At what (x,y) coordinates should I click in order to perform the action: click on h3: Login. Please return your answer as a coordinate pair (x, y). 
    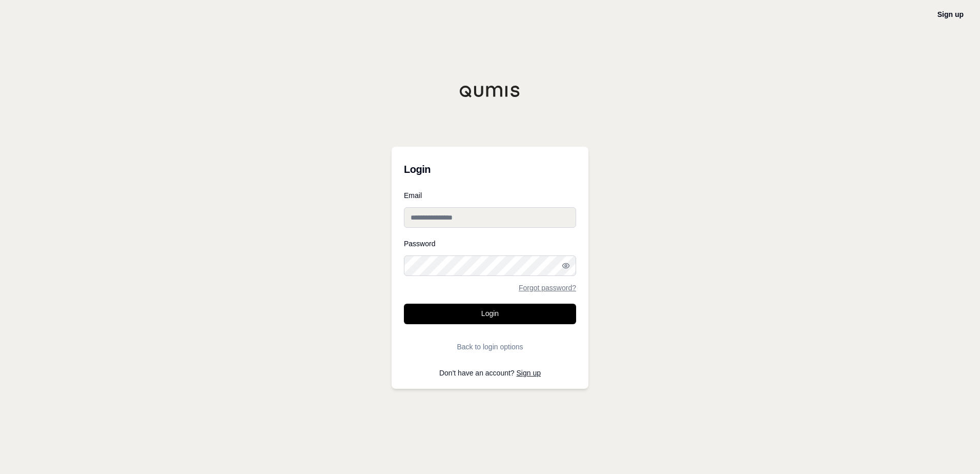
    Looking at the image, I should click on (490, 169).